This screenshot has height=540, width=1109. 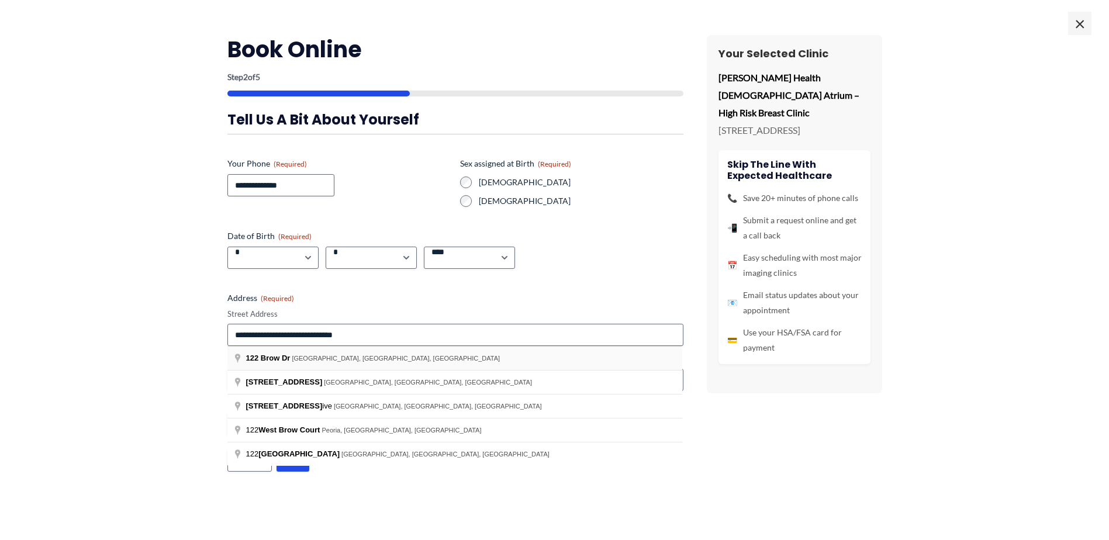 What do you see at coordinates (455, 49) in the screenshot?
I see `h2: Book Online` at bounding box center [455, 49].